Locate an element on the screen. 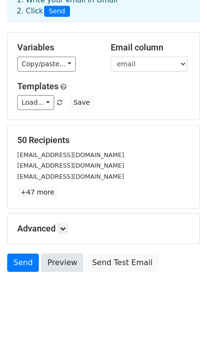 This screenshot has height=353, width=207. a: Preview is located at coordinates (62, 263).